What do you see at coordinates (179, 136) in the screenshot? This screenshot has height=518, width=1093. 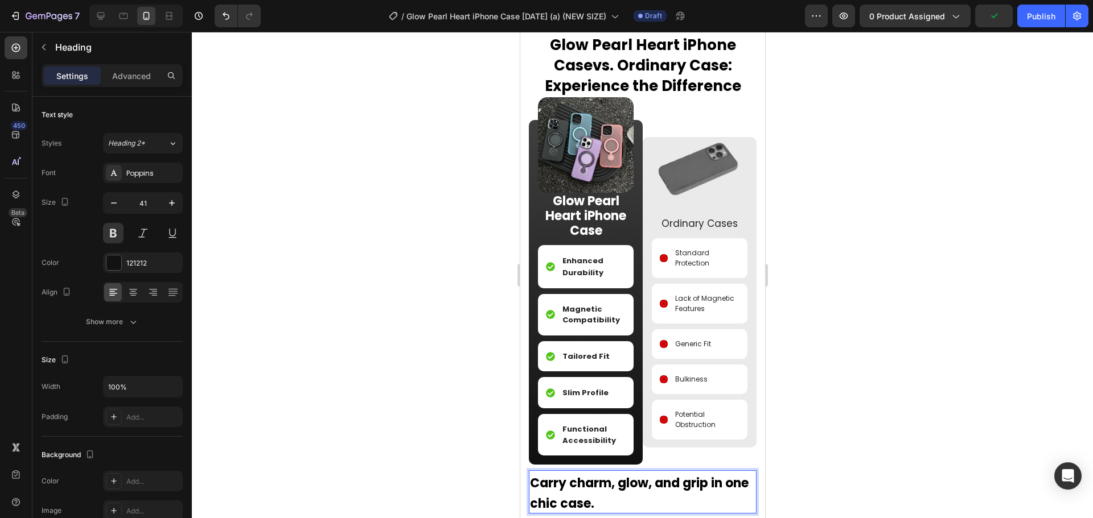 I see `img: gempages_553512382287054019-00cf3e15-a5c4-48ce-a11e-f795d24a1cc9.webp` at bounding box center [179, 136].